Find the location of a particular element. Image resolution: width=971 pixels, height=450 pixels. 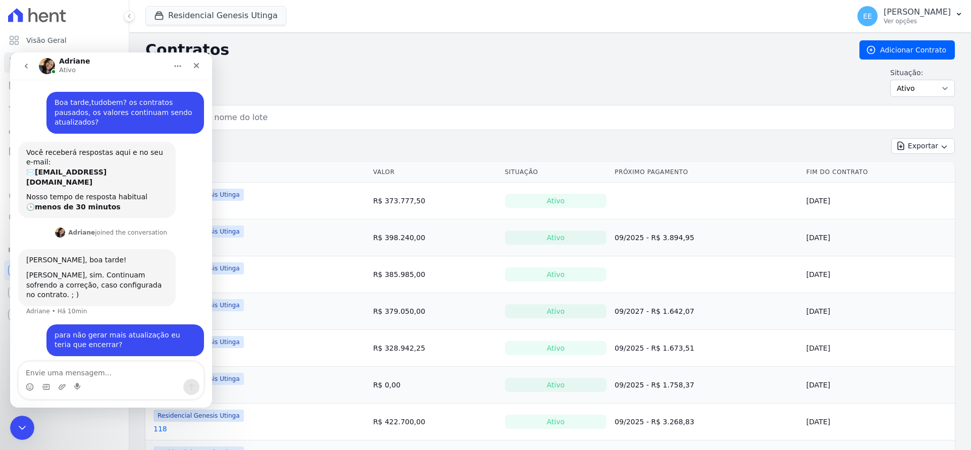

a: 09/2025 - R$ 1.758,37 is located at coordinates (654, 385).